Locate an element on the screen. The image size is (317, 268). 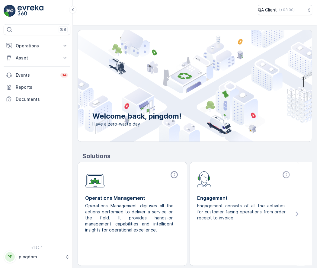
span: v 1.50.4 is located at coordinates (37, 248).